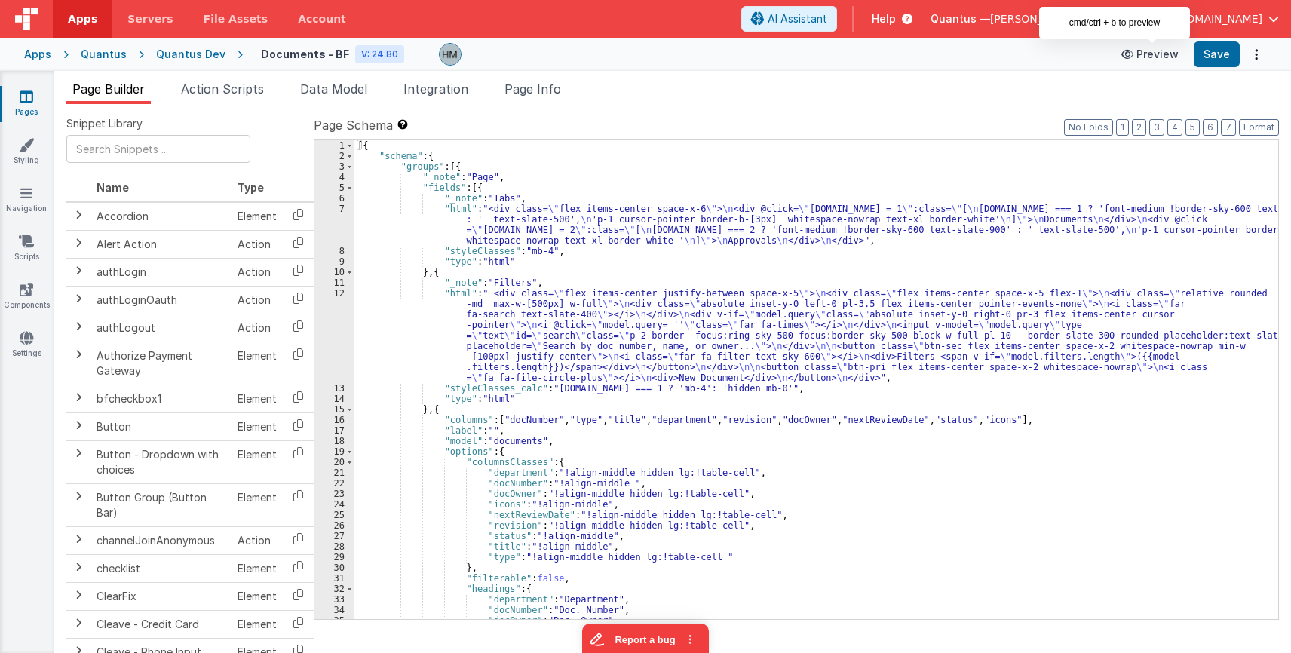 The width and height of the screenshot is (1291, 653). I want to click on button: 6, so click(1210, 127).